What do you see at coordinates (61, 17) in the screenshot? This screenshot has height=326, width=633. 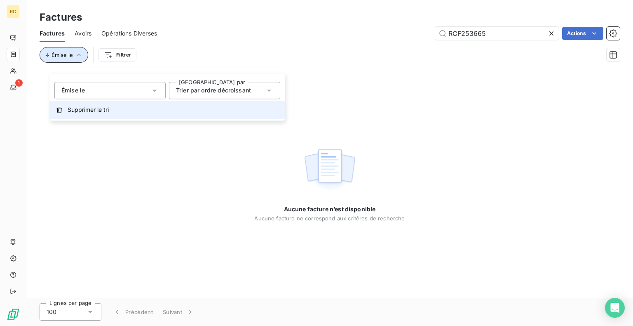 I see `h3: Factures` at bounding box center [61, 17].